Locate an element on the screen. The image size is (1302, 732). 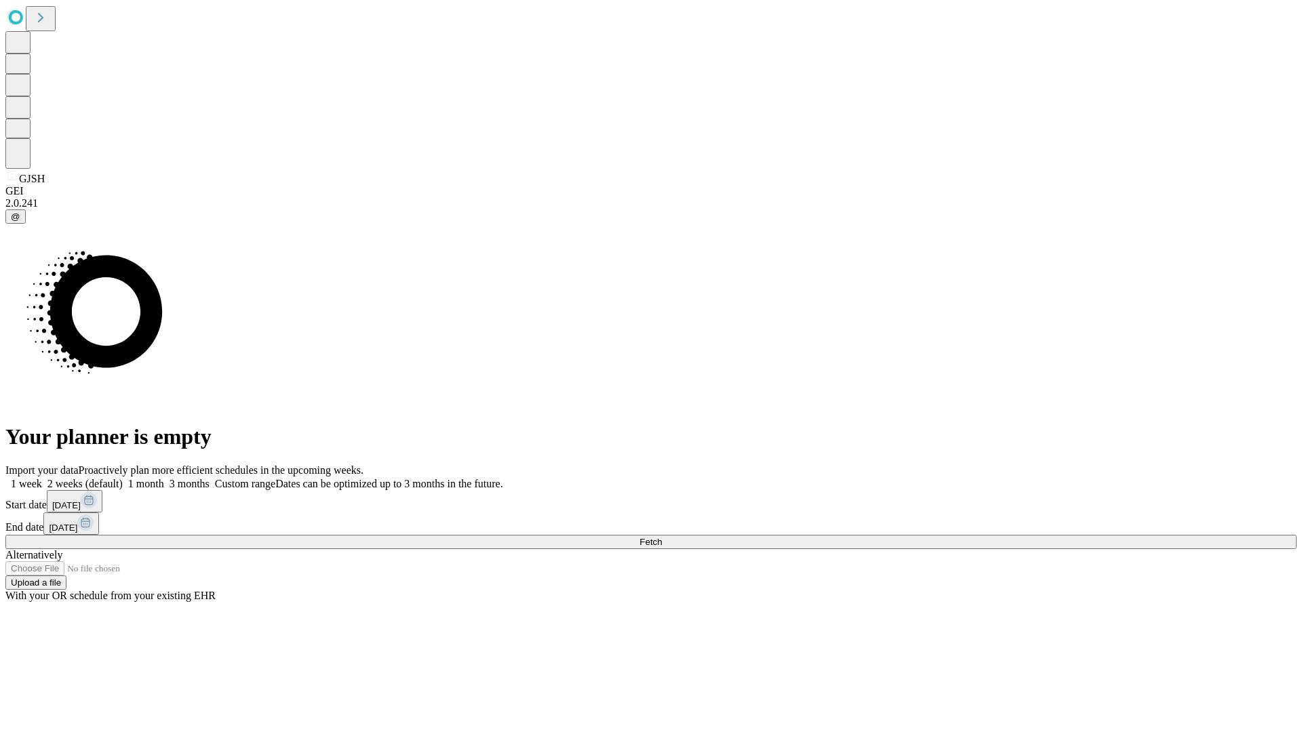
span: 1 month is located at coordinates (146, 483).